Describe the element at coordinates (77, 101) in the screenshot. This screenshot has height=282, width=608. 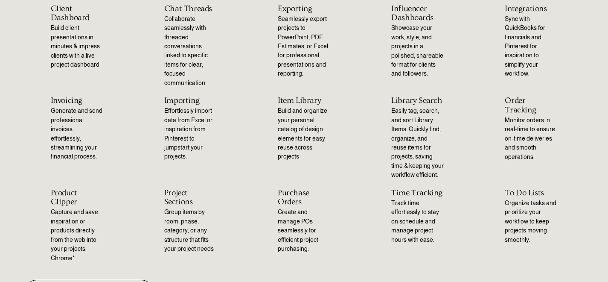
I see `h2: Invoicing` at that location.